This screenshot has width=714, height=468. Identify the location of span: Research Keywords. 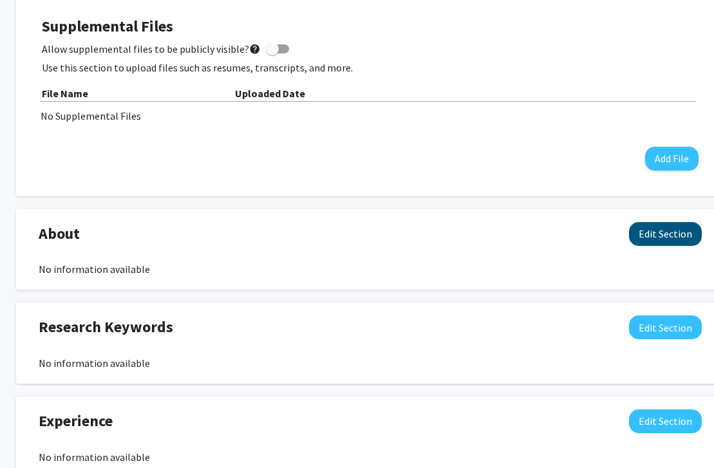
(106, 327).